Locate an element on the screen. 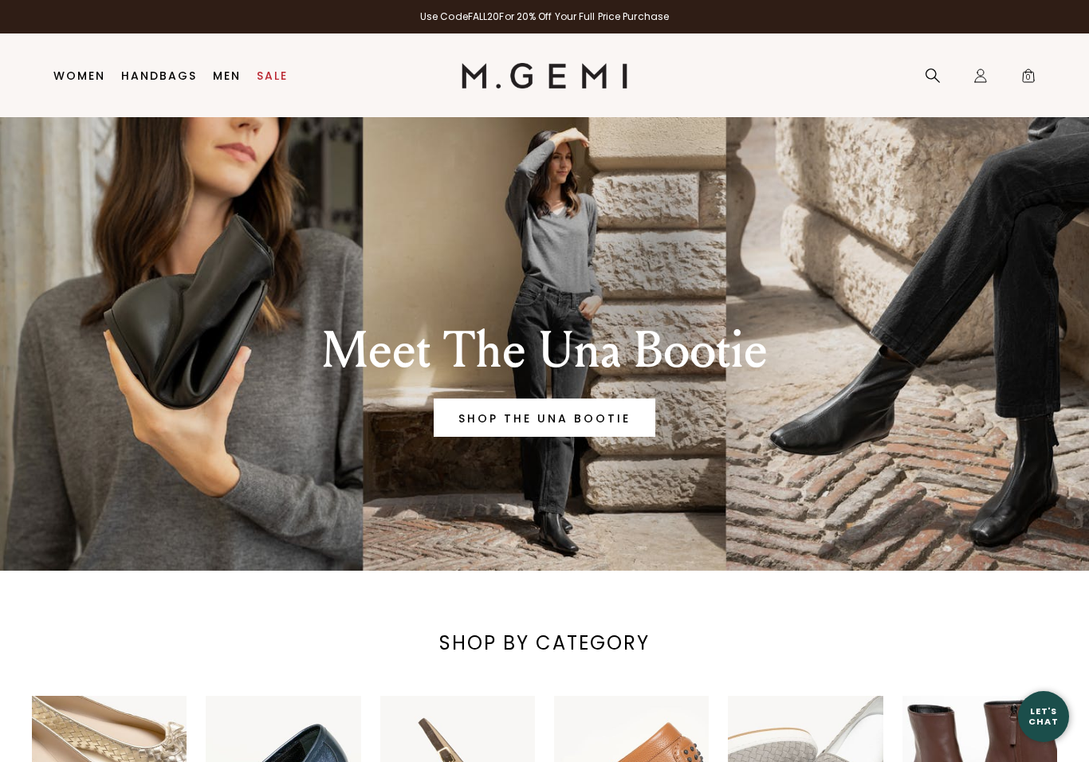 This screenshot has height=762, width=1089. div: Let's Chat is located at coordinates (1043, 716).